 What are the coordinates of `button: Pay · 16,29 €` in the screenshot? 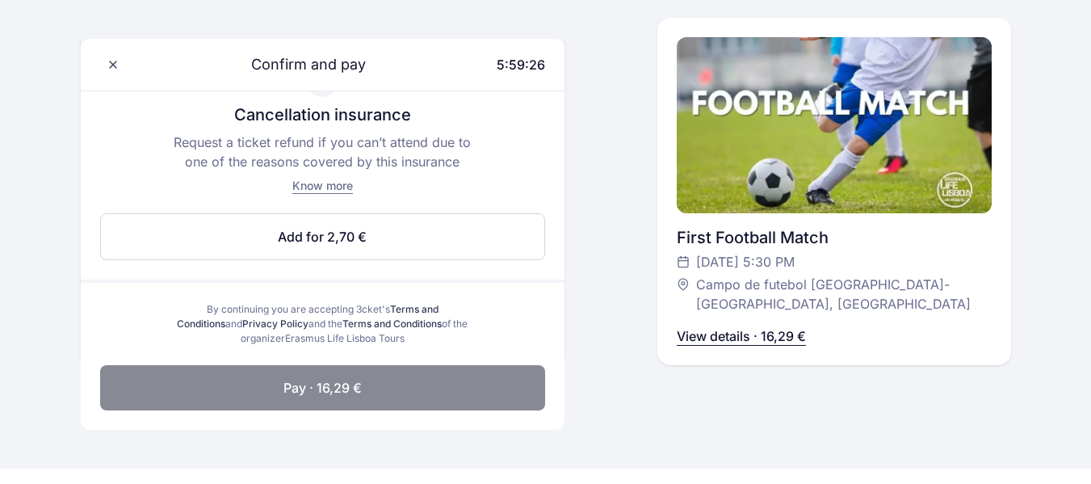 It's located at (322, 388).